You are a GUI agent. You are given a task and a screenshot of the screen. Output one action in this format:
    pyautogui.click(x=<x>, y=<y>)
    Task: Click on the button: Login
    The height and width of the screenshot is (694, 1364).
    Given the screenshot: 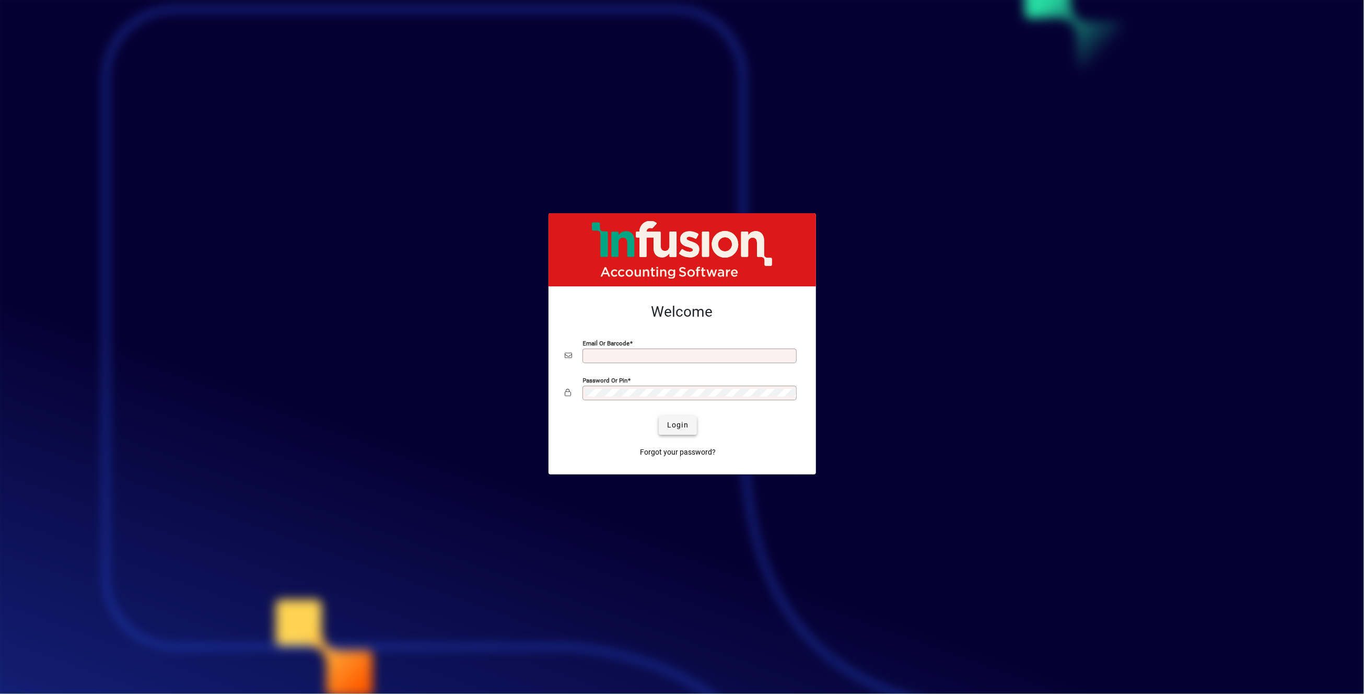 What is the action you would take?
    pyautogui.click(x=678, y=425)
    